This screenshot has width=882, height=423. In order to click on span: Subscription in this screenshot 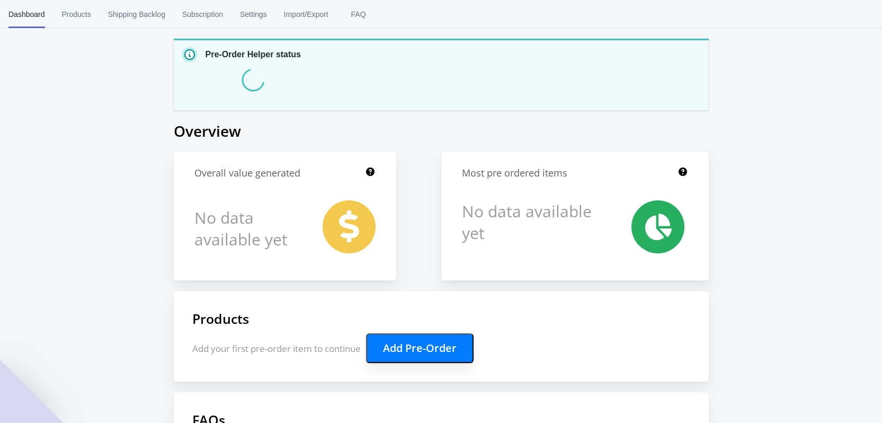, I will do `click(202, 14)`.